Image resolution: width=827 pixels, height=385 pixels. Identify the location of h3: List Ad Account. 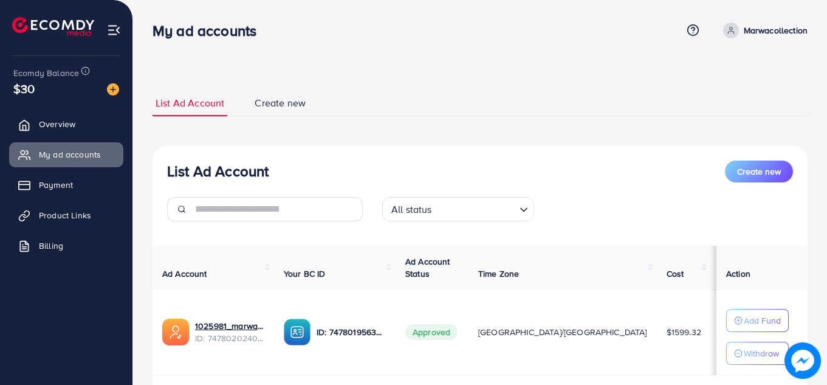
(218, 171).